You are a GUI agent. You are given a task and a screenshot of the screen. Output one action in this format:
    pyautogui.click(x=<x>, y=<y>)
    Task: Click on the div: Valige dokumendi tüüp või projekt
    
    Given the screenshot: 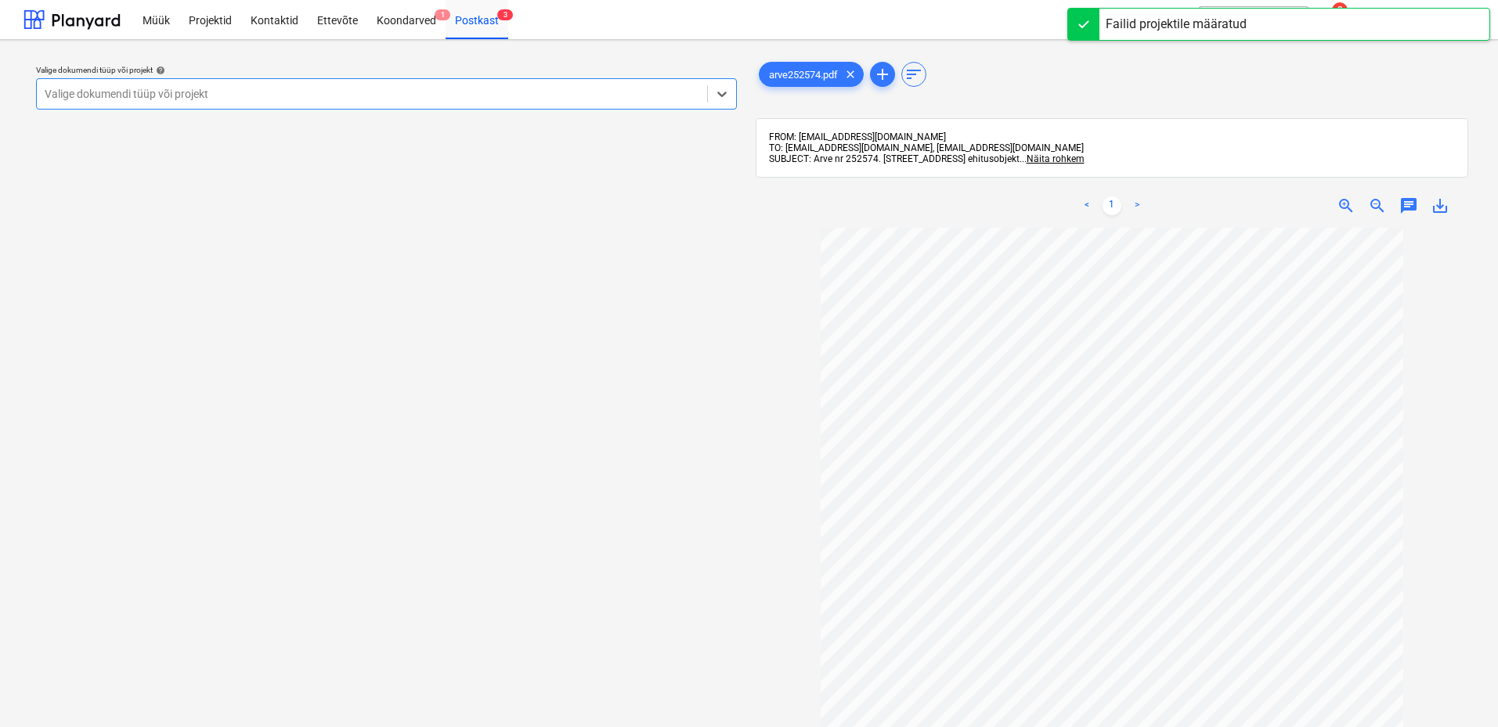 What is the action you would take?
    pyautogui.click(x=386, y=70)
    